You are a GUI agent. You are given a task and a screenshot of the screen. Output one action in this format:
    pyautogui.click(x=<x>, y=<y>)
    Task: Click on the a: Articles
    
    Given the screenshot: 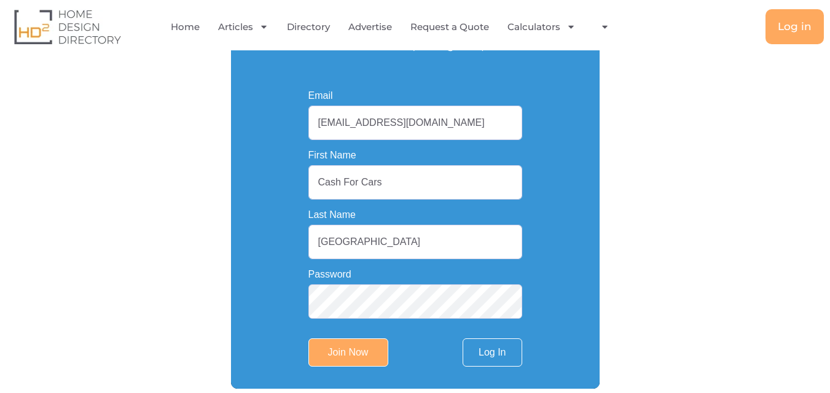 What is the action you would take?
    pyautogui.click(x=243, y=27)
    